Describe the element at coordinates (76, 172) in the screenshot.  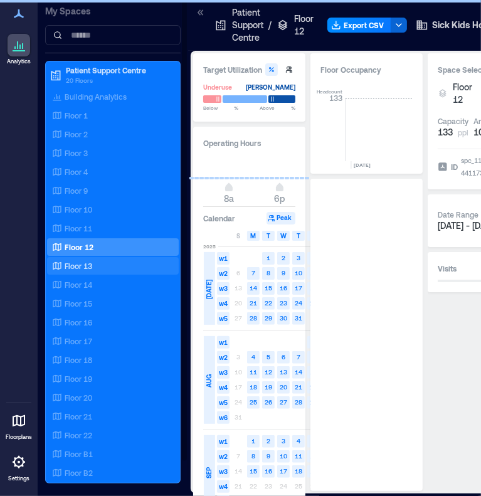
I see `p: Floor 4` at that location.